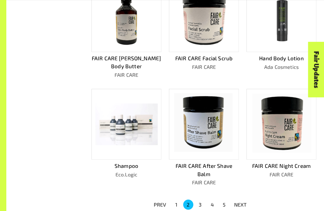 Image resolution: width=324 pixels, height=211 pixels. Describe the element at coordinates (160, 205) in the screenshot. I see `button: PREV` at that location.